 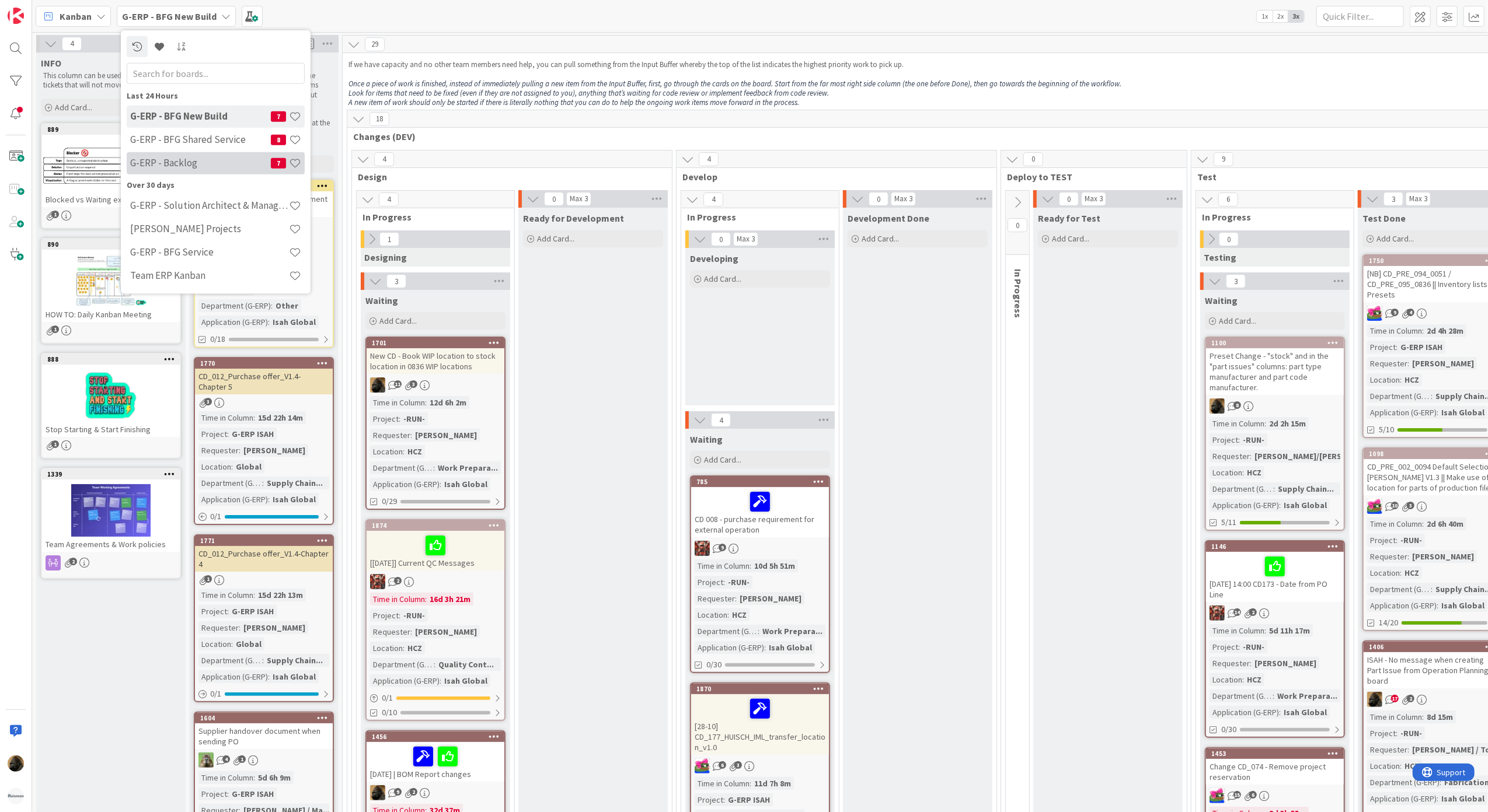 What do you see at coordinates (264, 718) in the screenshot?
I see `div: 1604` at bounding box center [264, 718].